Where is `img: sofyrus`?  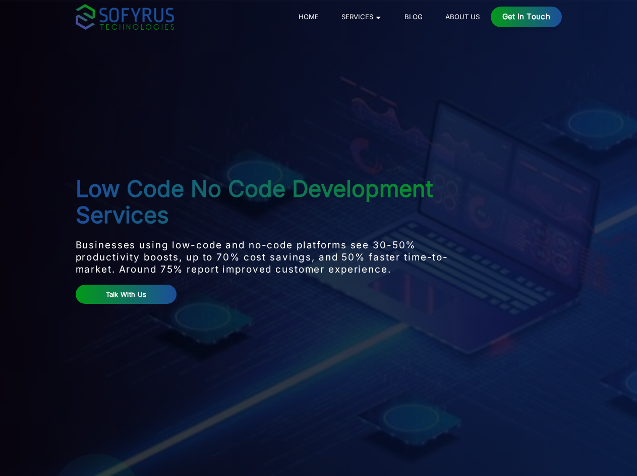 img: sofyrus is located at coordinates (125, 17).